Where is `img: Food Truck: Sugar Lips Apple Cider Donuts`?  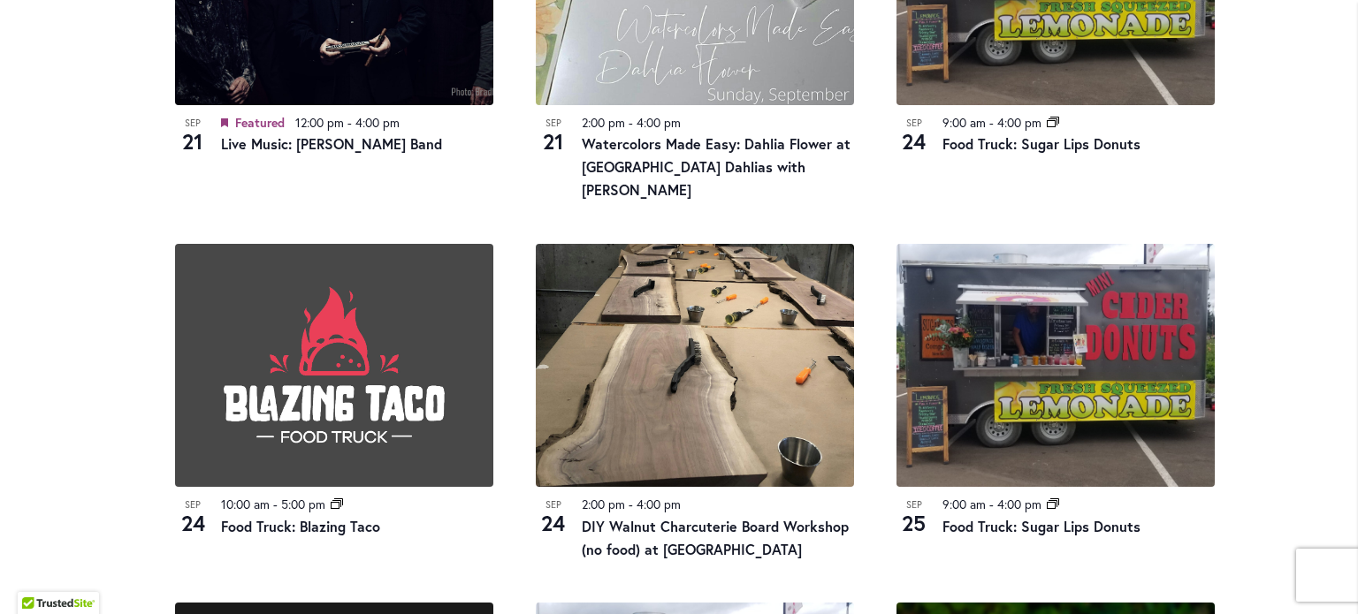
img: Food Truck: Sugar Lips Apple Cider Donuts is located at coordinates (1055, 365).